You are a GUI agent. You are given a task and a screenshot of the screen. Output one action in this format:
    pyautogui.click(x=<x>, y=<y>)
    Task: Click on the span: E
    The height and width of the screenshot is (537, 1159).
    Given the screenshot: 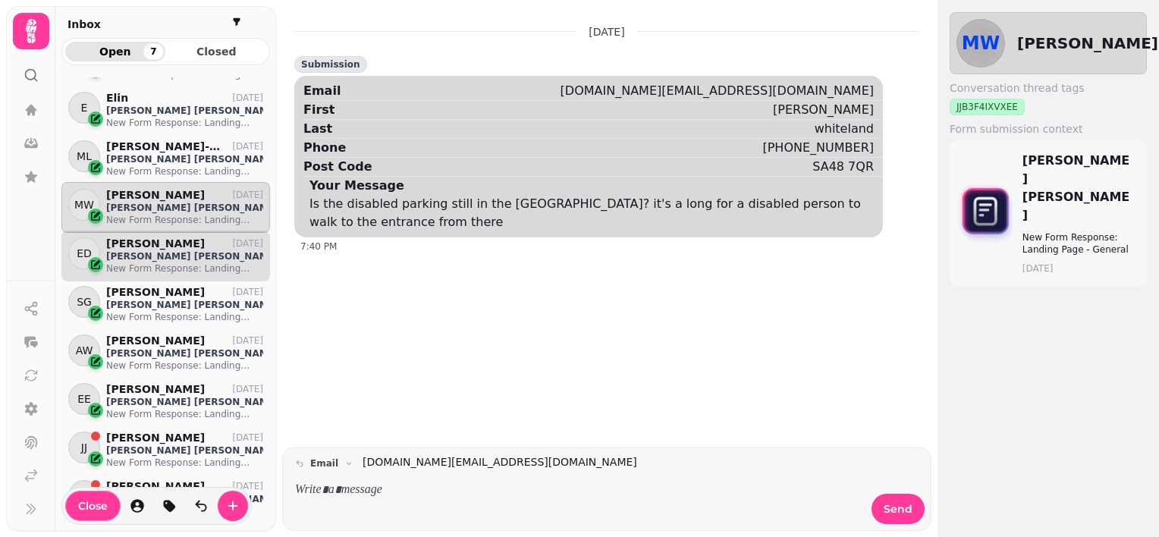 What is the action you would take?
    pyautogui.click(x=84, y=108)
    